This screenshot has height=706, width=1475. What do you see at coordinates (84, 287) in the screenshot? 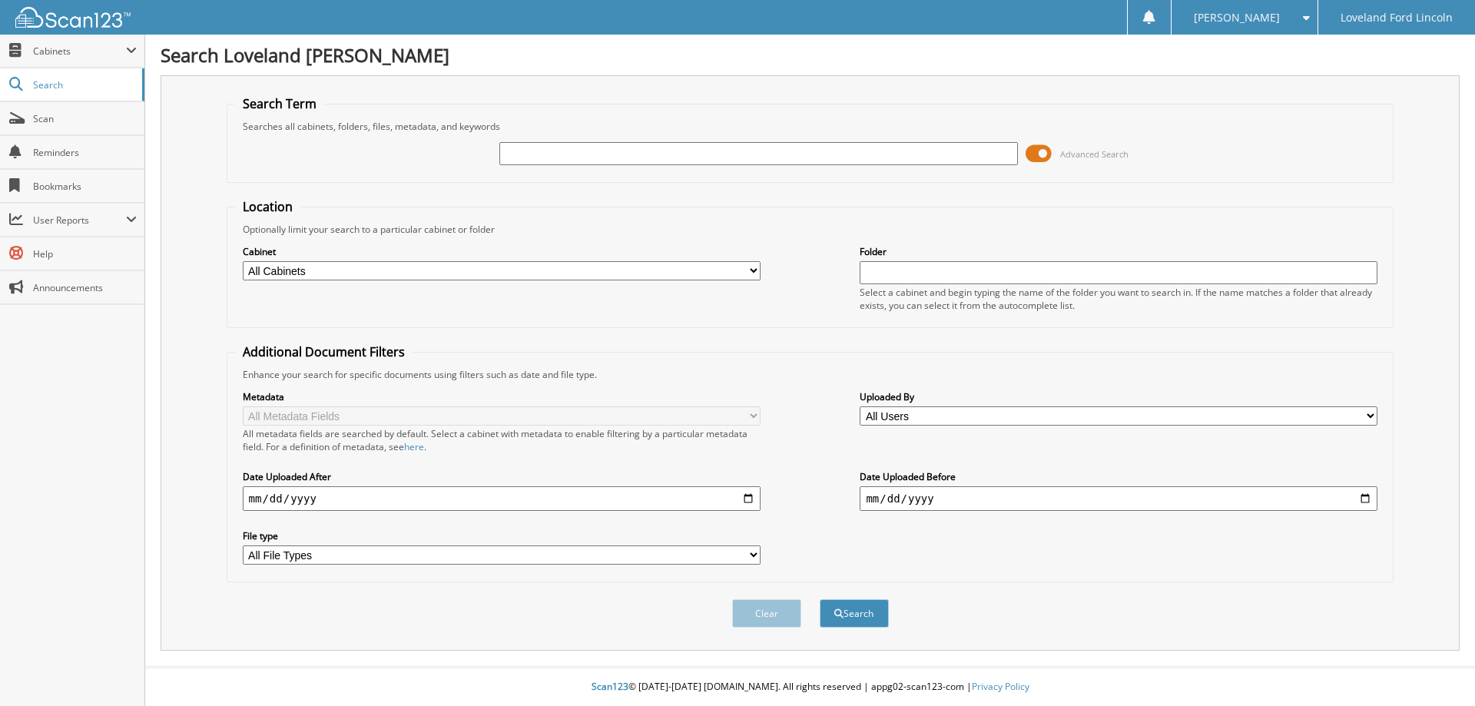
I see `span: Announcements` at bounding box center [84, 287].